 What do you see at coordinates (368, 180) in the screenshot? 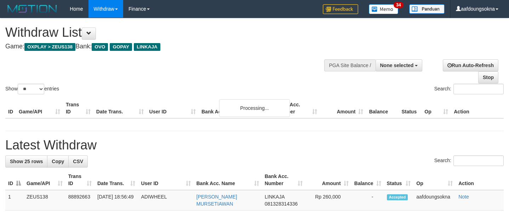
I see `th: Balance: activate to sort column ascending` at bounding box center [368, 180].